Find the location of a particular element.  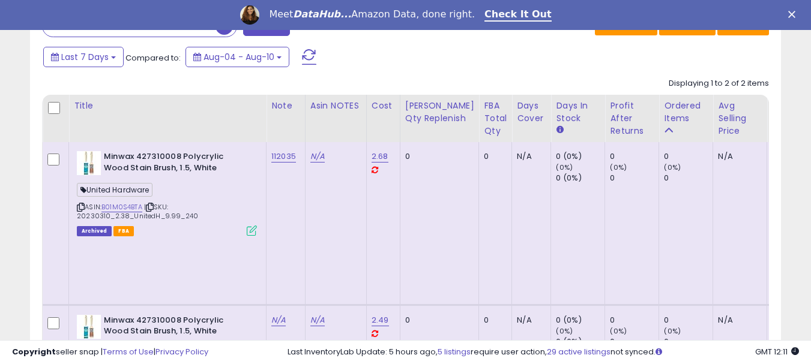

span: Compared to: is located at coordinates (153, 58).